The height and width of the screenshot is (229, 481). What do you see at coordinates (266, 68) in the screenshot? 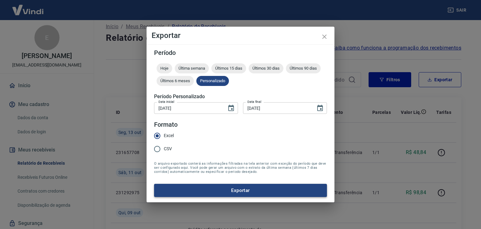
I see `div: Últimos 30 dias` at bounding box center [266, 68].